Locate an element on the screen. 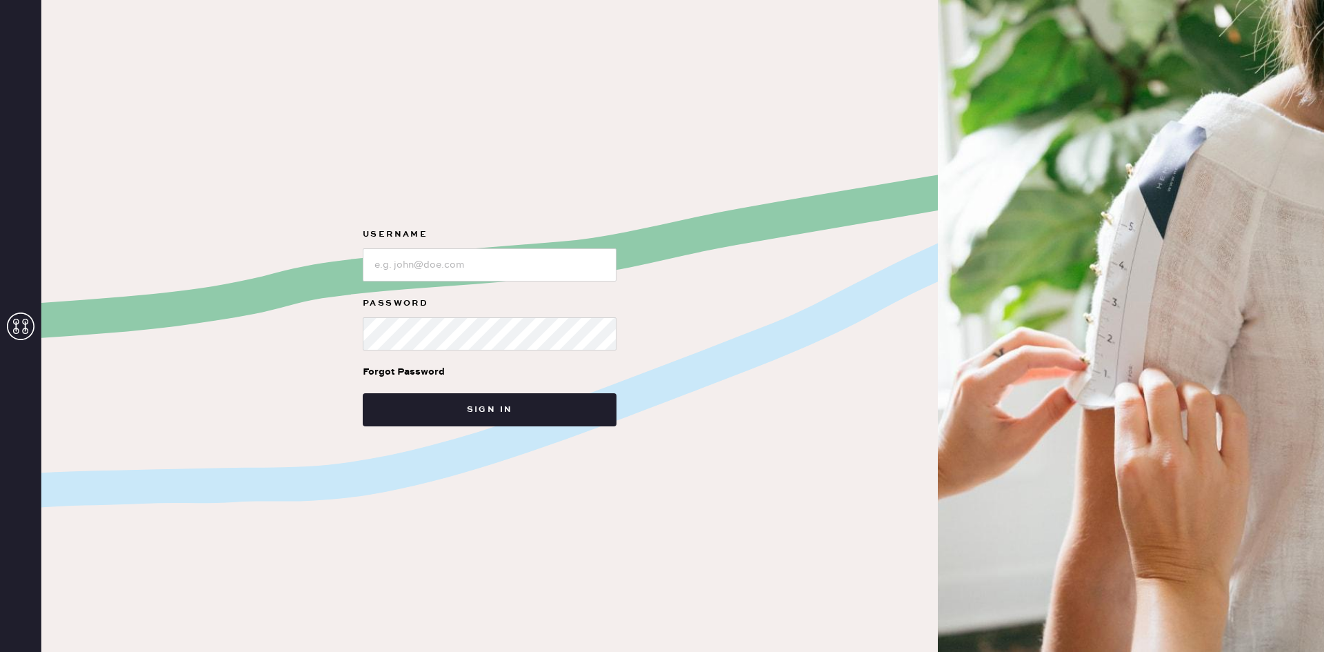 Image resolution: width=1324 pixels, height=652 pixels. label: Username is located at coordinates (490, 235).